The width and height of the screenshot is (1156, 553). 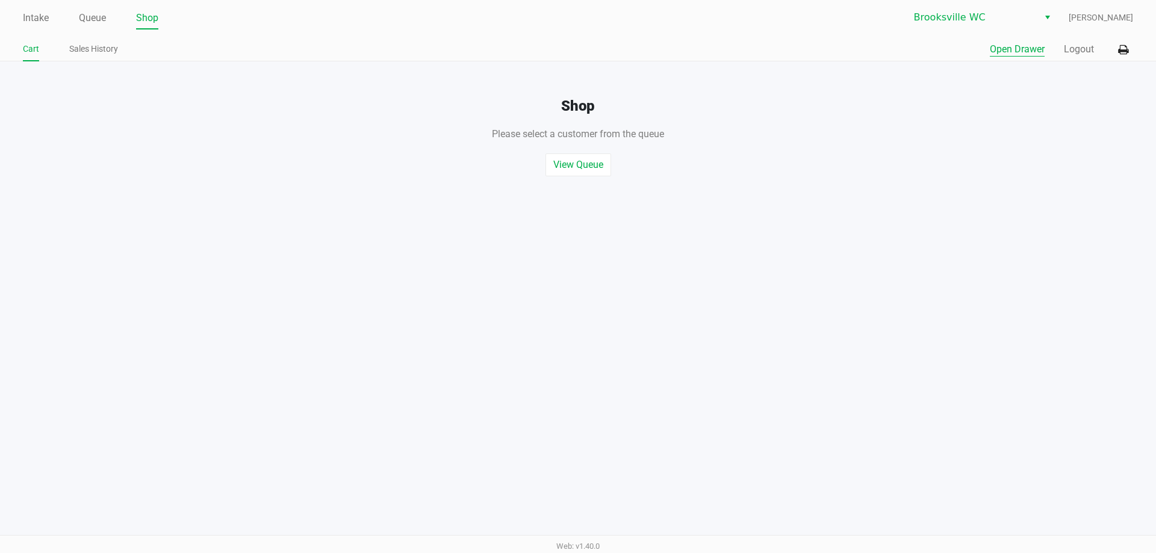 I want to click on span: Web: v1.40.0, so click(x=578, y=546).